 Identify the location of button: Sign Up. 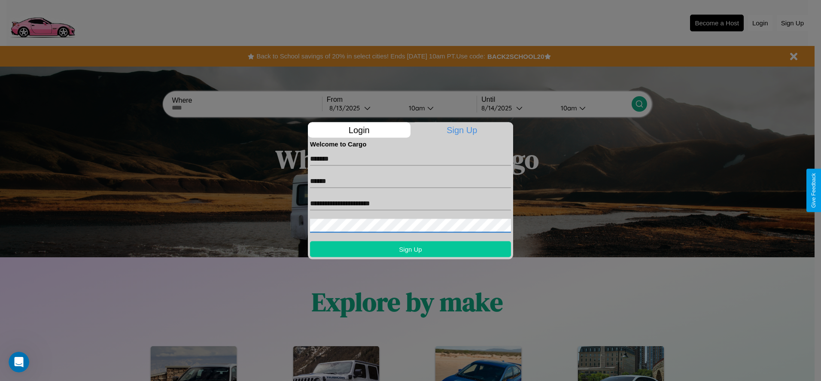
(411, 249).